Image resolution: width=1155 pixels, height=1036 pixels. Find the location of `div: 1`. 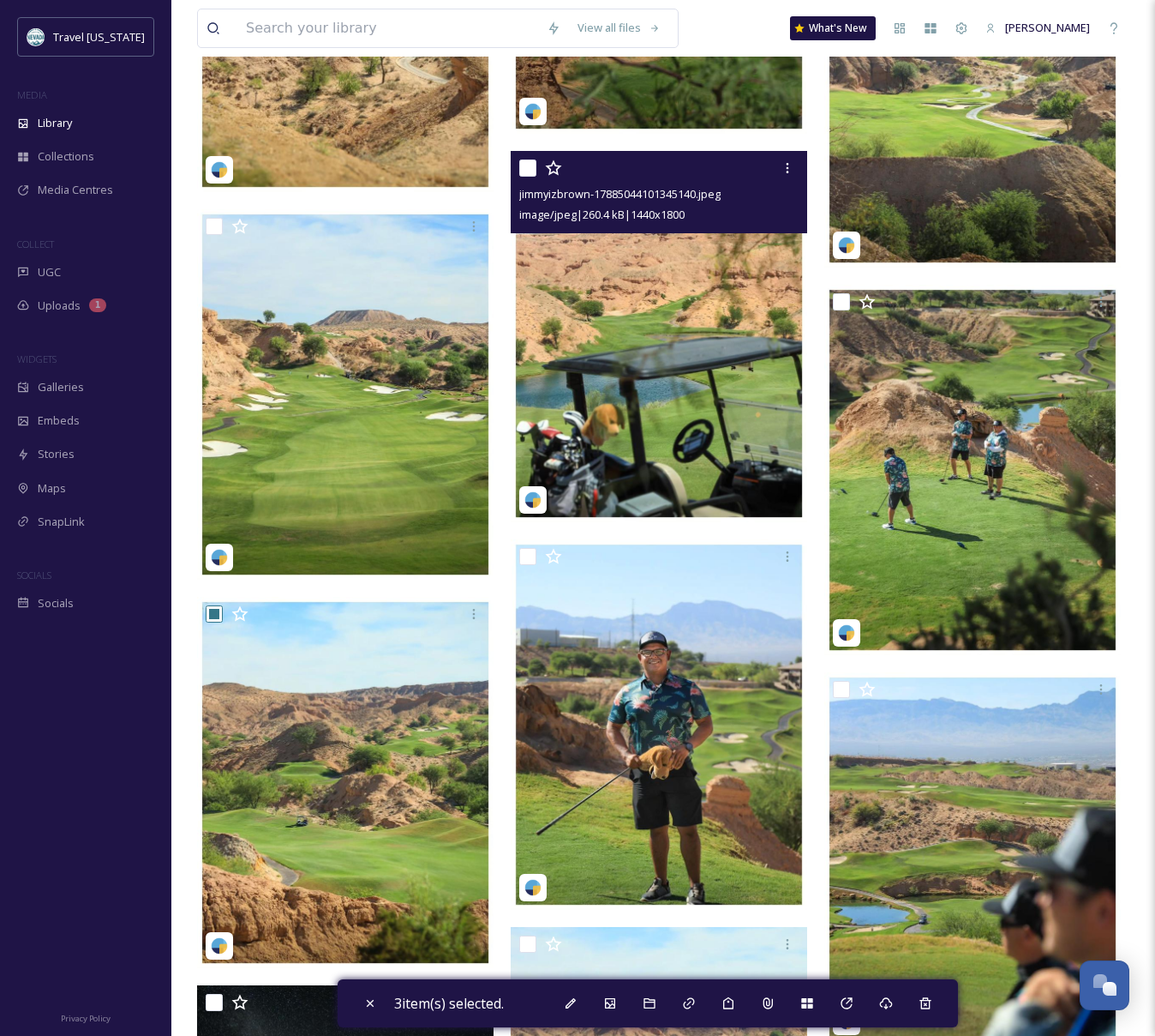

div: 1 is located at coordinates (97, 305).